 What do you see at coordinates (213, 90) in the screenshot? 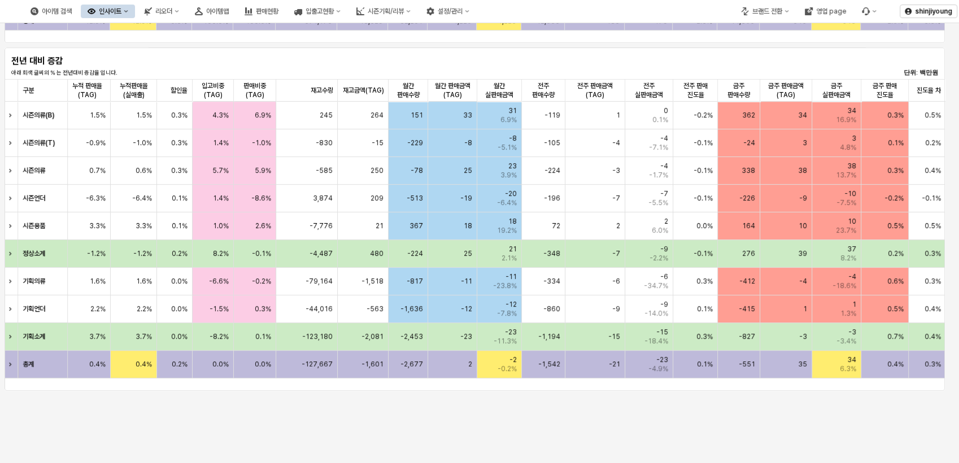
I see `span: 입고비중(TAG)` at bounding box center [213, 90].